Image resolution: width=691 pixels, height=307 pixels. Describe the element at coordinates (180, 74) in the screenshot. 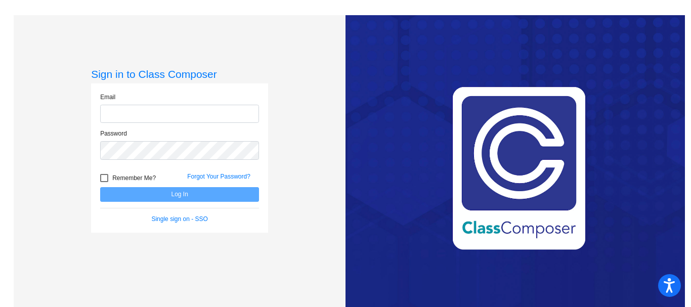

I see `h3: Sign in to Class Composer` at that location.